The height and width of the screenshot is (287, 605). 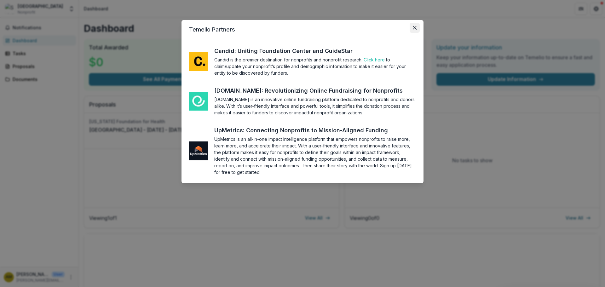 What do you see at coordinates (289, 51) in the screenshot?
I see `div: Candid: Uniting Foundation Center and GuideStar` at bounding box center [289, 51].